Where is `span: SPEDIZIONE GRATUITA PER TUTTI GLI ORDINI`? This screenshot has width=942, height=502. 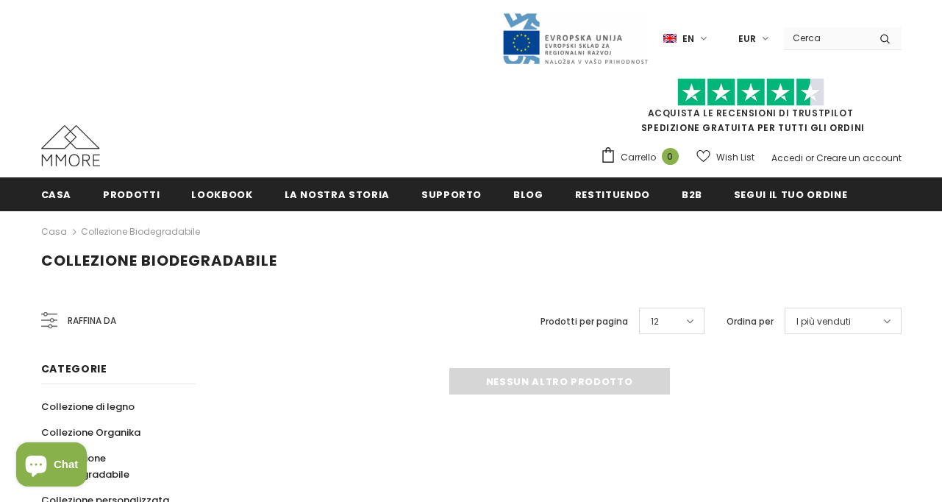 span: SPEDIZIONE GRATUITA PER TUTTI GLI ORDINI is located at coordinates (751, 109).